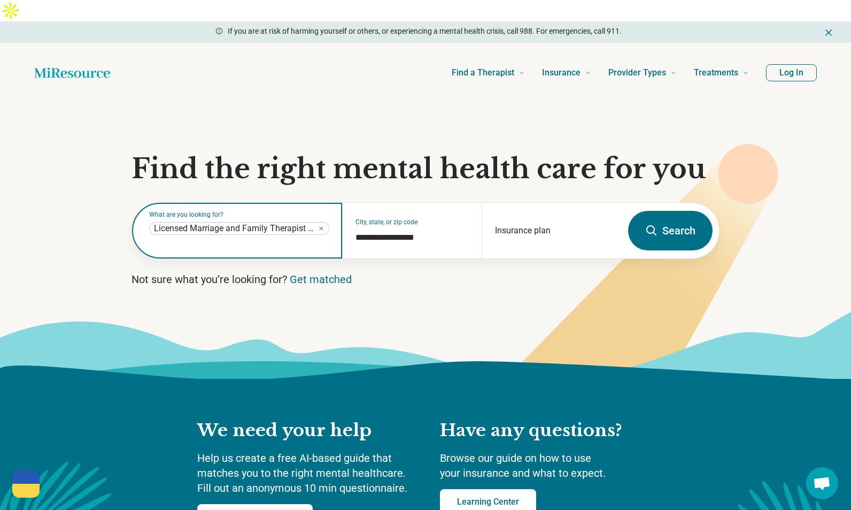 Image resolution: width=851 pixels, height=510 pixels. Describe the element at coordinates (547, 465) in the screenshot. I see `p: Browse our guide on how to use your insurance and what to expect.` at that location.